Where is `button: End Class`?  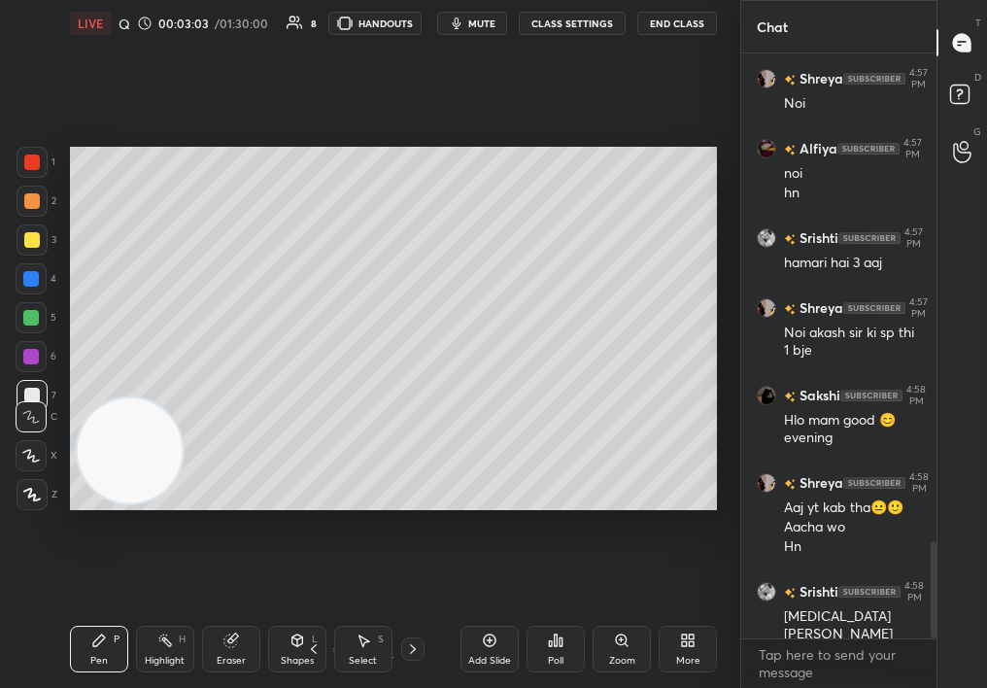 button: End Class is located at coordinates (677, 23).